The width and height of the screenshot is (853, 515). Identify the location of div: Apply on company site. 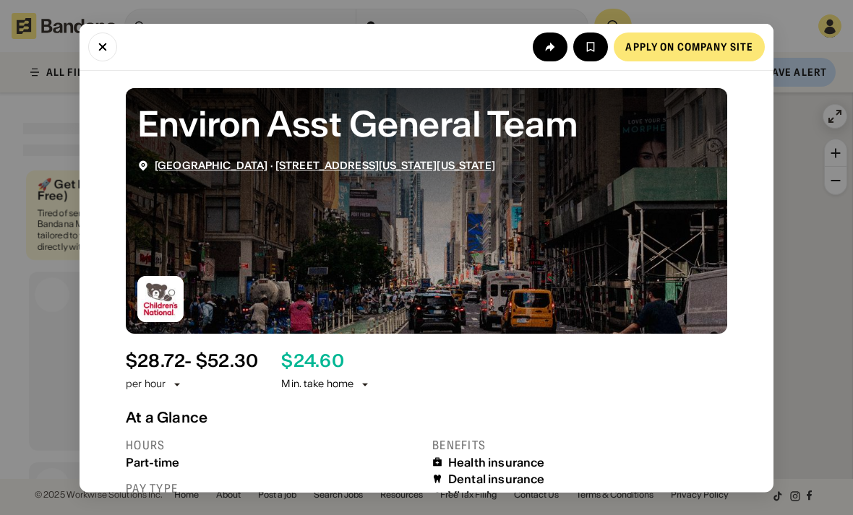
(689, 46).